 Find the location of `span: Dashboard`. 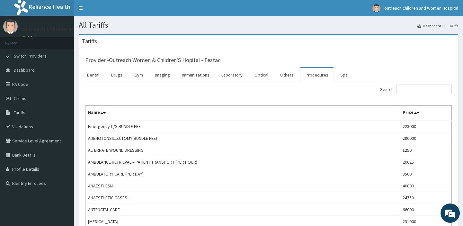

span: Dashboard is located at coordinates (24, 70).